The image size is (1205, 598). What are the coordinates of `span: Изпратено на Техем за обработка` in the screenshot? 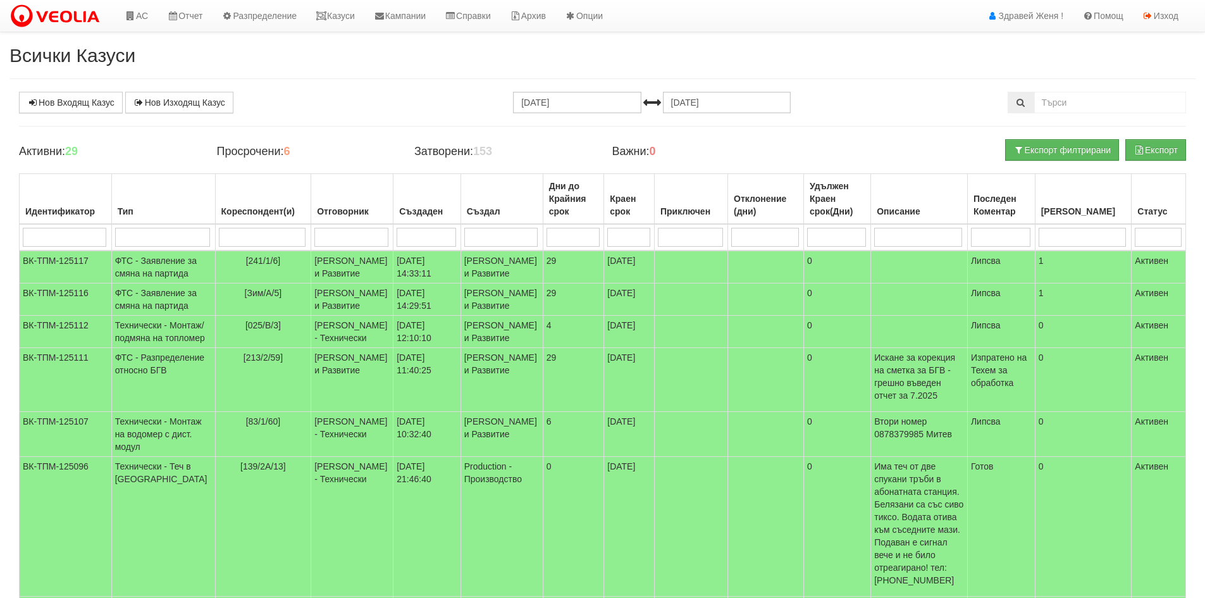 It's located at (999, 370).